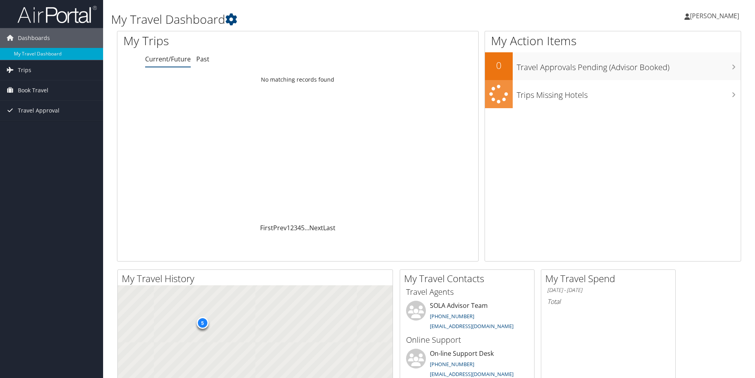 The image size is (755, 378). I want to click on a: 2, so click(292, 228).